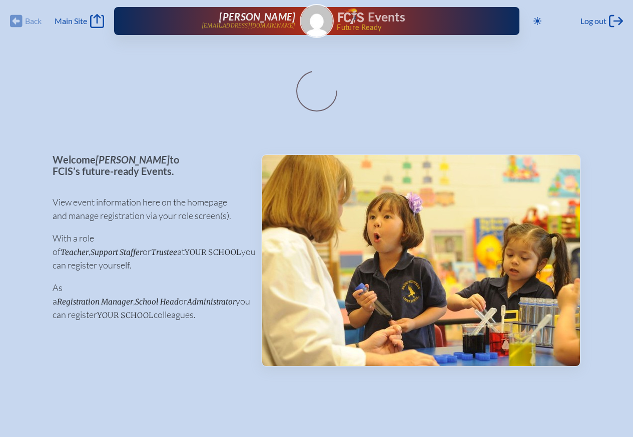 The height and width of the screenshot is (437, 633). Describe the element at coordinates (164, 252) in the screenshot. I see `span: Trustee` at that location.